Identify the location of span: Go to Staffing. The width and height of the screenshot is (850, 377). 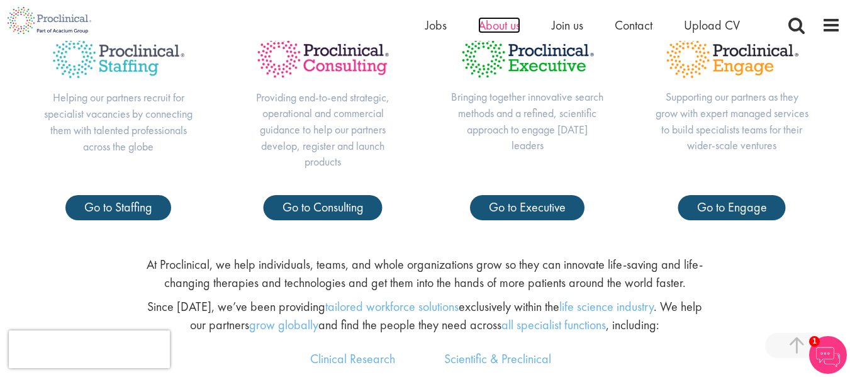
(118, 207).